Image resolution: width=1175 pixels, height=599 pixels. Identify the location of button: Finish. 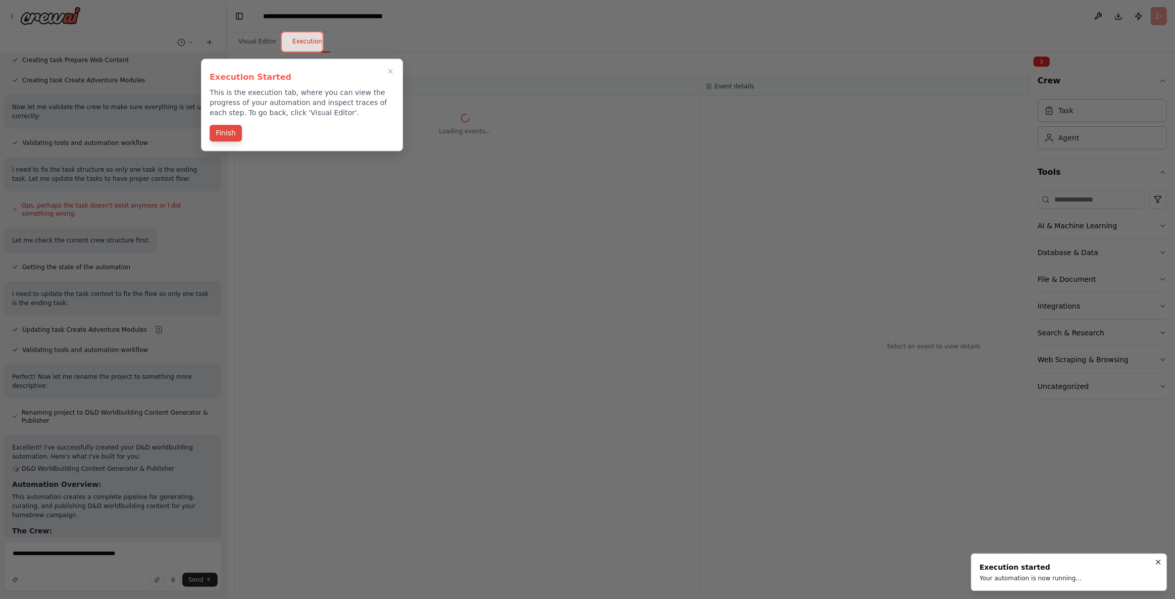
(226, 133).